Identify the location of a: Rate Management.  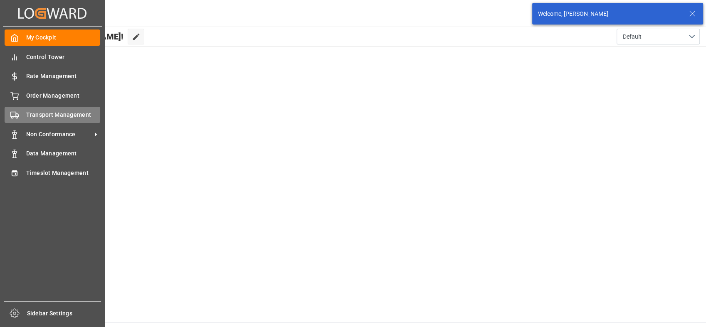
(52, 76).